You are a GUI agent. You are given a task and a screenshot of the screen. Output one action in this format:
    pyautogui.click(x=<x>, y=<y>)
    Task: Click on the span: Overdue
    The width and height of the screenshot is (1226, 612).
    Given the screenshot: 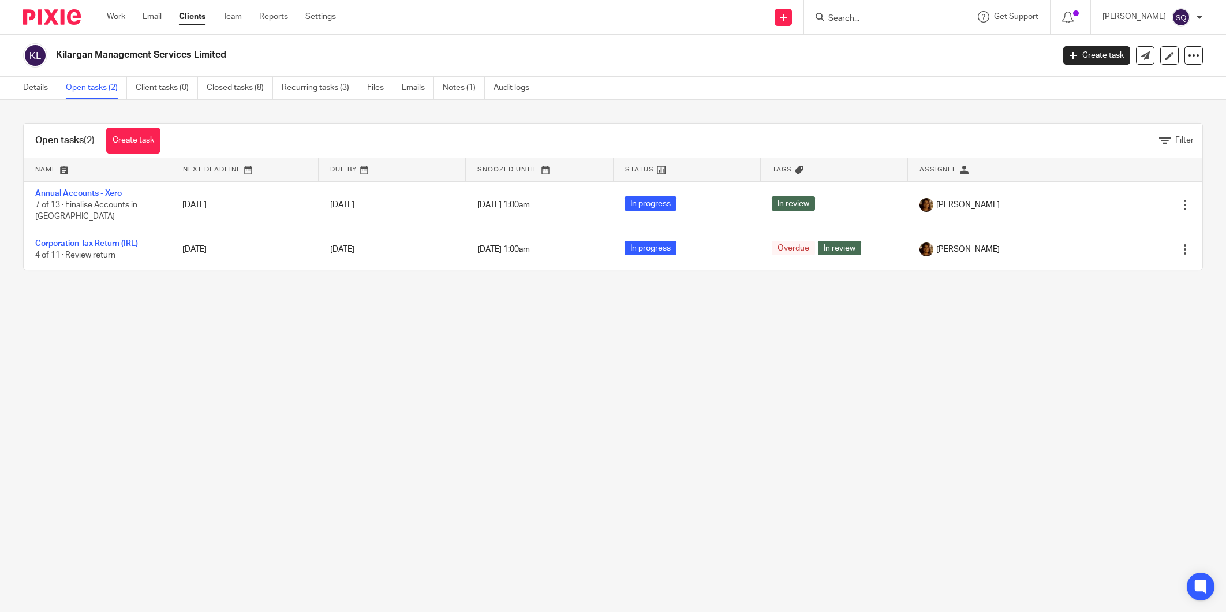 What is the action you would take?
    pyautogui.click(x=793, y=248)
    